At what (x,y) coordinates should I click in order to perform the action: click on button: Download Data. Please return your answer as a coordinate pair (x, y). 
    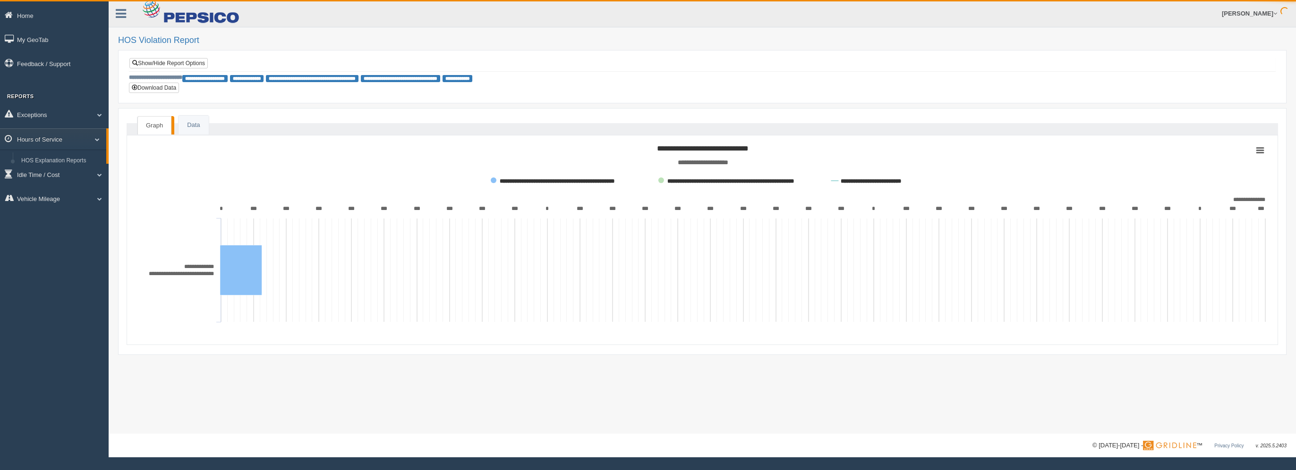
    Looking at the image, I should click on (154, 88).